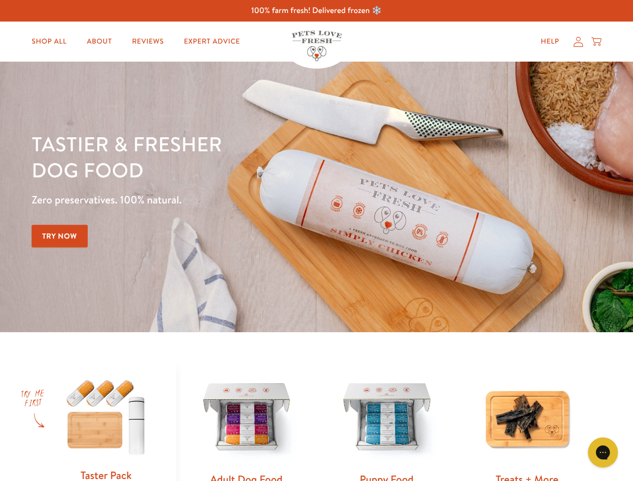 This screenshot has height=481, width=633. What do you see at coordinates (212, 42) in the screenshot?
I see `a: Expert Advice` at bounding box center [212, 42].